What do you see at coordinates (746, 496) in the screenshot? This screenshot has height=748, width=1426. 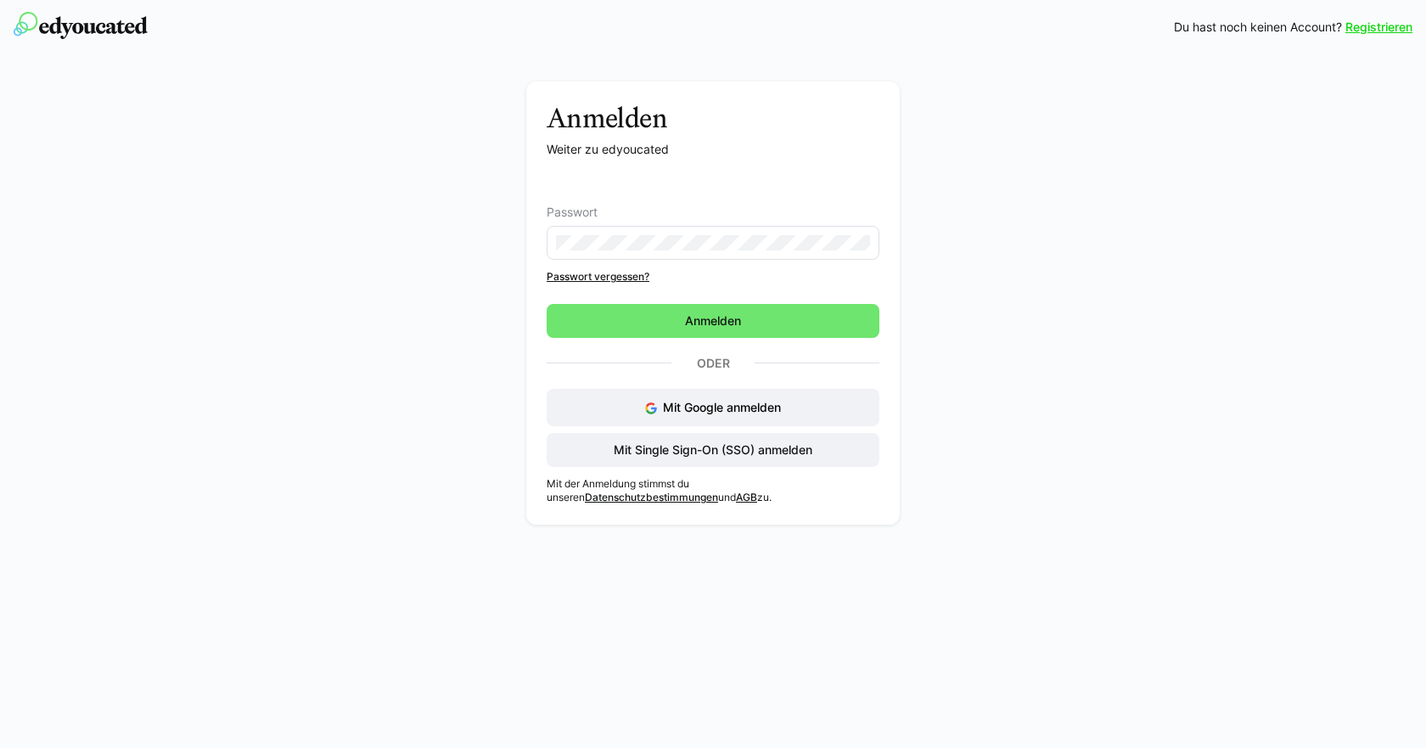 I see `a: AGB` at bounding box center [746, 496].